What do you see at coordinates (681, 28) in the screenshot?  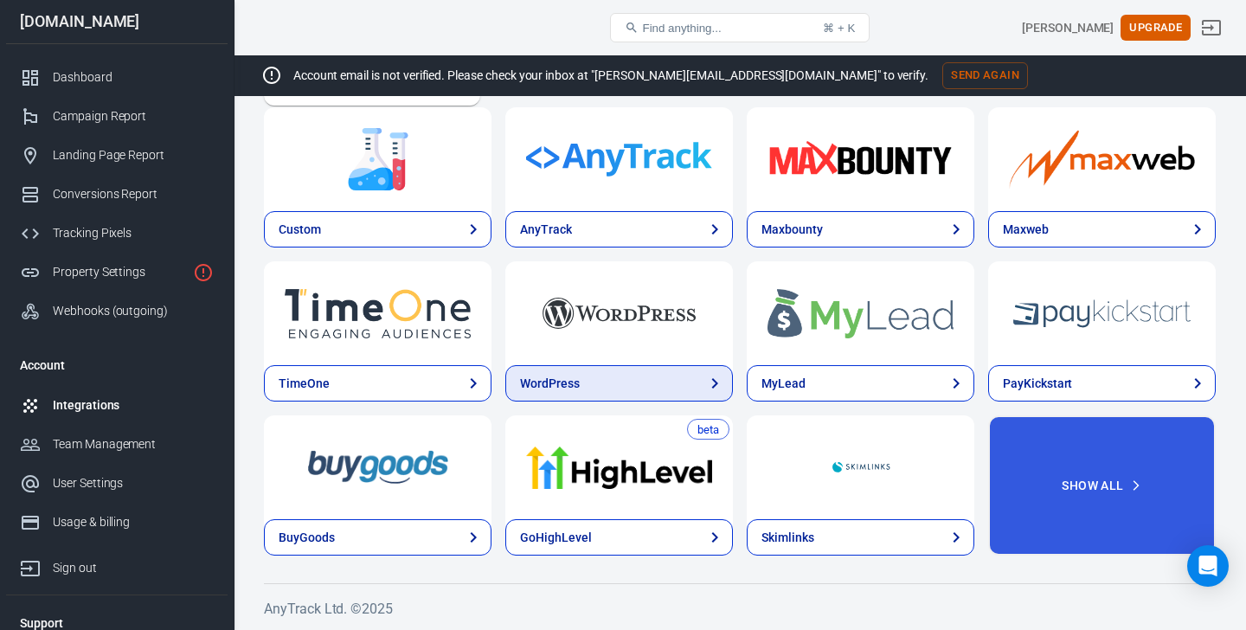 I see `span: Find anything...` at bounding box center [681, 28].